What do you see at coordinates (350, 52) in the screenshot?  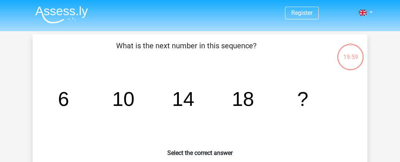 I see `div: 19:59` at bounding box center [350, 52].